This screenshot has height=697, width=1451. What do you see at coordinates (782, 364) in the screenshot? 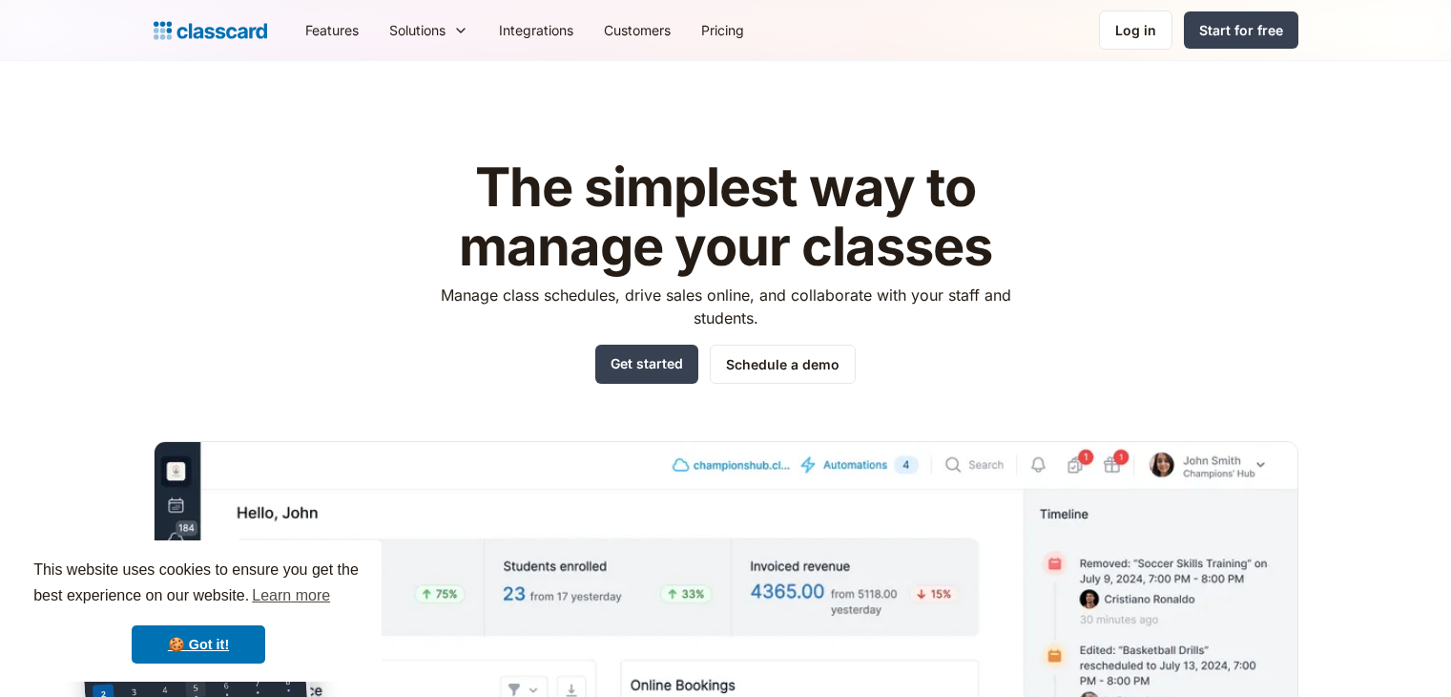
I see `a: Schedule a demo` at bounding box center [782, 364].